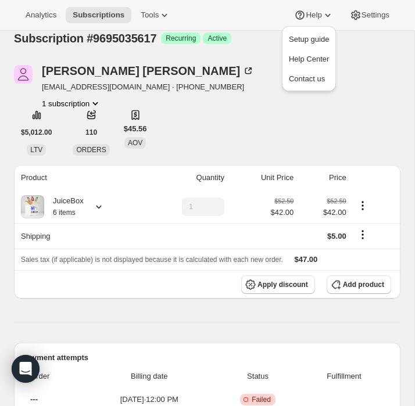 The image size is (415, 406). What do you see at coordinates (85, 38) in the screenshot?
I see `span: Subscription #9695035617` at bounding box center [85, 38].